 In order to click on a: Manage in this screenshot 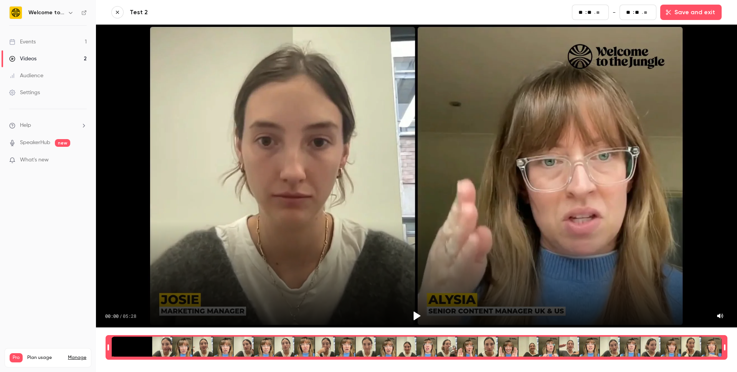, I will do `click(77, 357)`.